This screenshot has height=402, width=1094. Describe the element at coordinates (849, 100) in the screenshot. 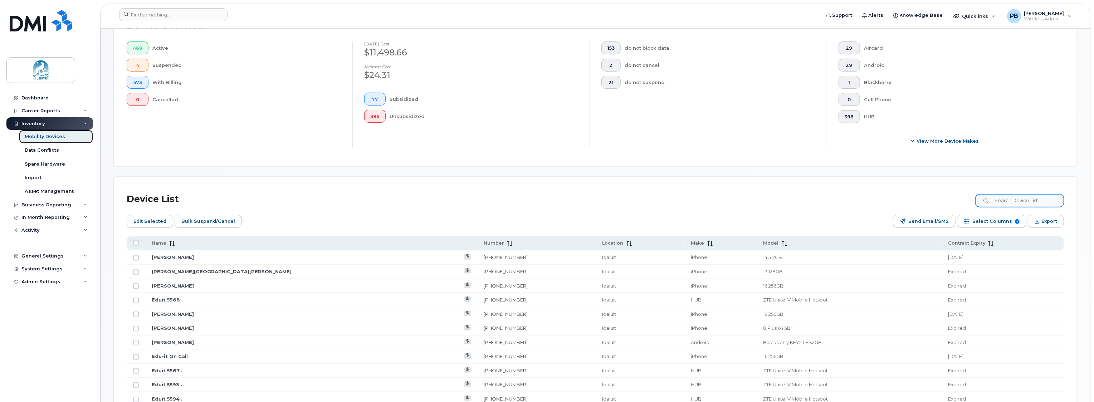

I see `span: 0` at that location.